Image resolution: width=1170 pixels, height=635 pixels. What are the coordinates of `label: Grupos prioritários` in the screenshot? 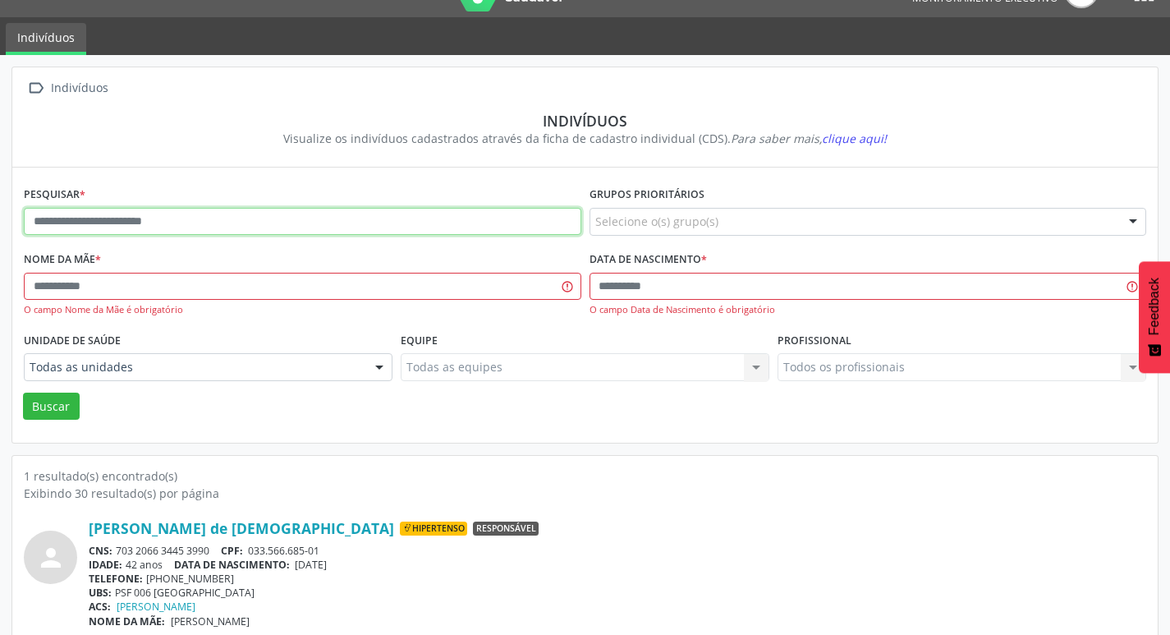 It's located at (647, 195).